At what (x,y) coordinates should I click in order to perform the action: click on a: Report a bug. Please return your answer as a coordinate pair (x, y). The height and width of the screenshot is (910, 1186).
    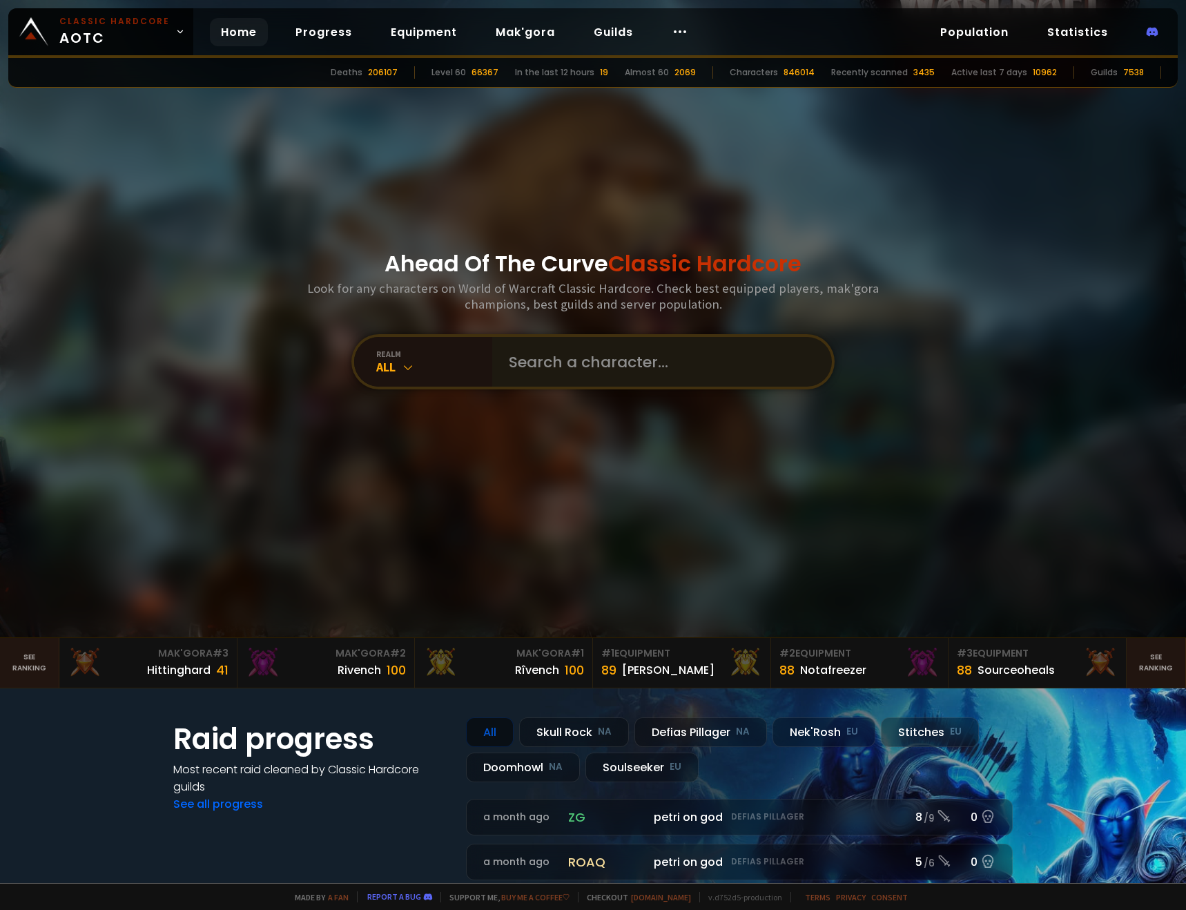
    Looking at the image, I should click on (394, 896).